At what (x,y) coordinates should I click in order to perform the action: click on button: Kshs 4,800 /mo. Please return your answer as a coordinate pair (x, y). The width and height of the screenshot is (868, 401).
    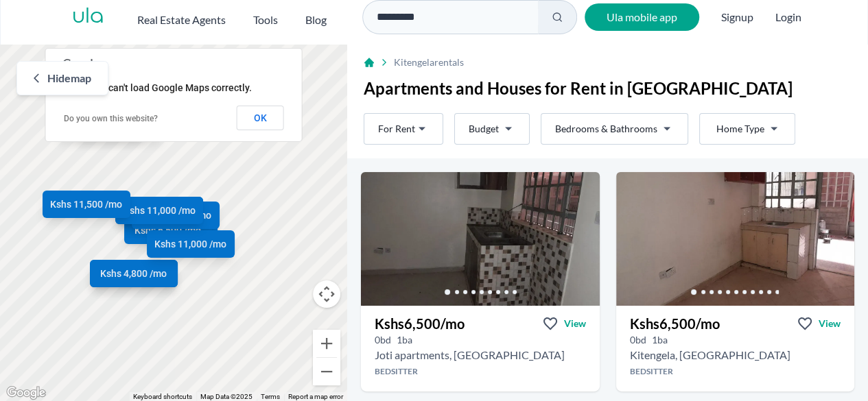
    Looking at the image, I should click on (134, 274).